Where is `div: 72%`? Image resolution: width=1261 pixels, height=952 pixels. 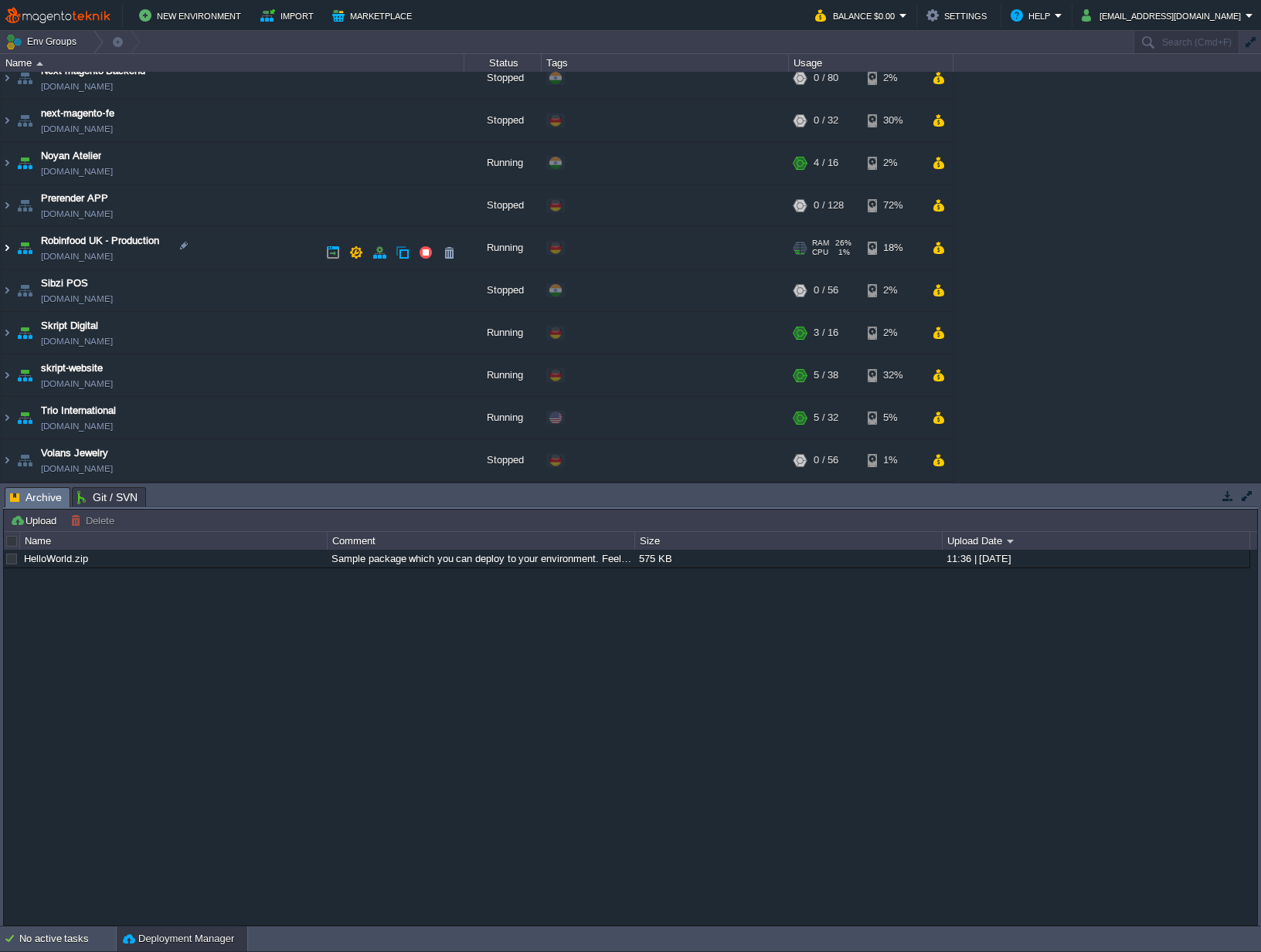
div: 72% is located at coordinates (892, 206).